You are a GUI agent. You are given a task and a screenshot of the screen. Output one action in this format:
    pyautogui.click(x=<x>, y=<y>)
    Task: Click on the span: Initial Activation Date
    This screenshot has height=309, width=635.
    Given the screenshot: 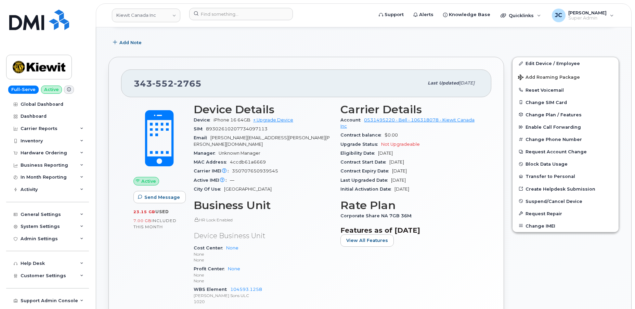 What is the action you would take?
    pyautogui.click(x=367, y=189)
    